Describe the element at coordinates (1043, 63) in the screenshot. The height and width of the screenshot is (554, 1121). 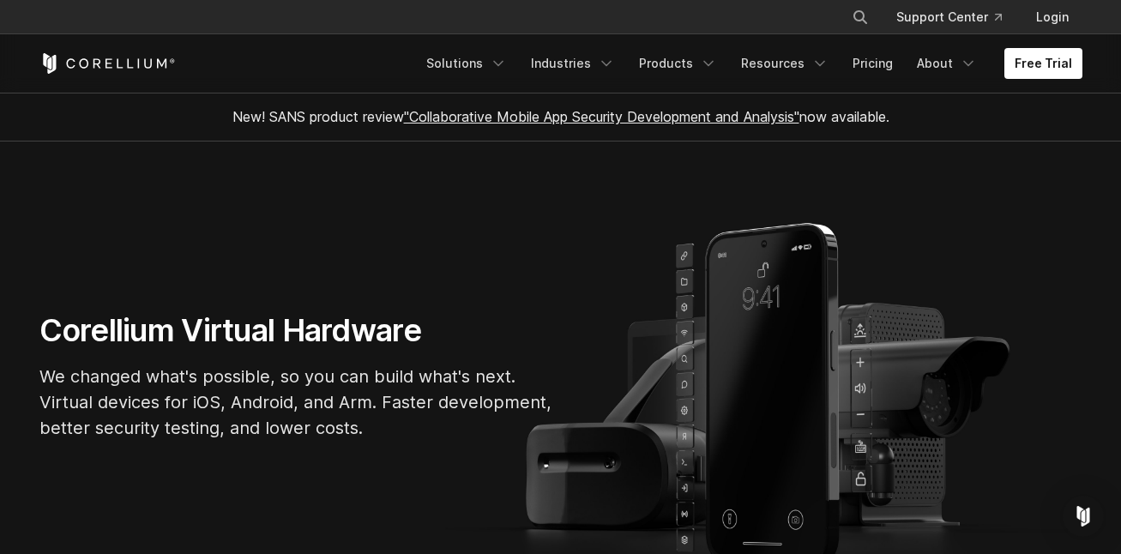
I see `a: Free Trial` at that location.